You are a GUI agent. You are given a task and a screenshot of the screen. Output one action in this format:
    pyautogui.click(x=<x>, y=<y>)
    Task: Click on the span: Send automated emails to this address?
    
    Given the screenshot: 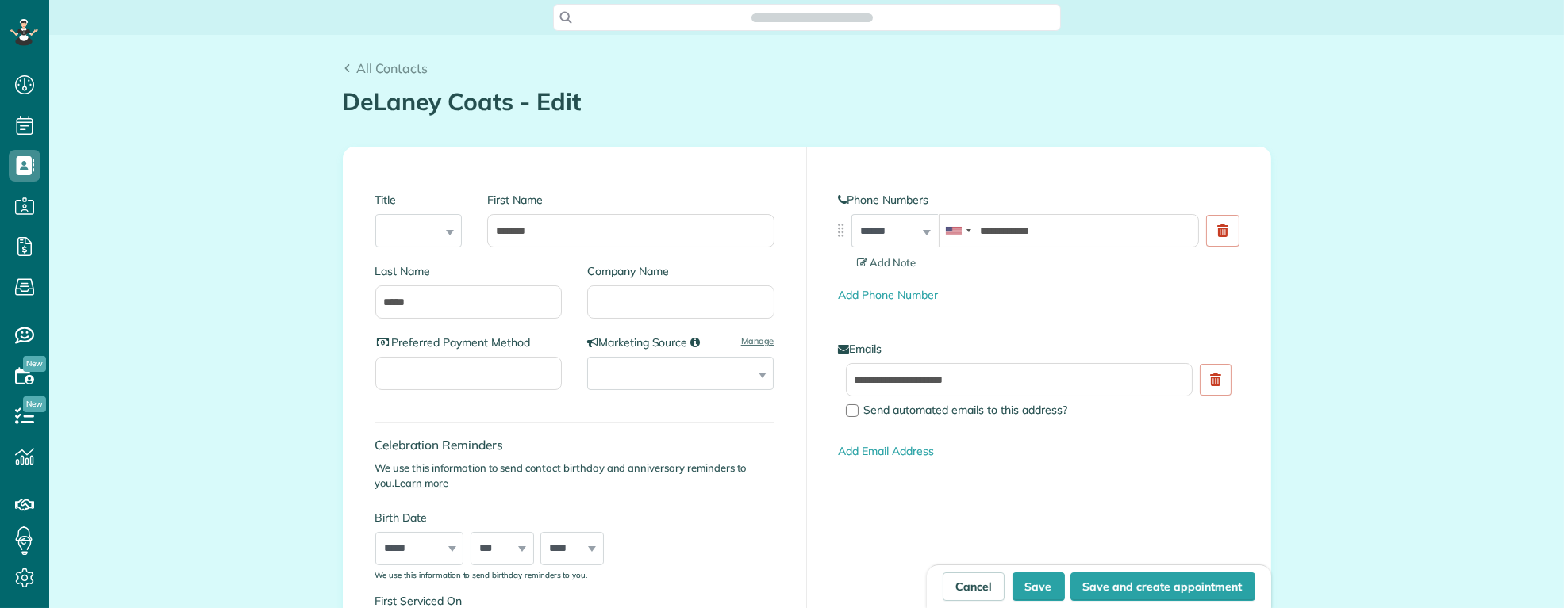 What is the action you would take?
    pyautogui.click(x=966, y=410)
    